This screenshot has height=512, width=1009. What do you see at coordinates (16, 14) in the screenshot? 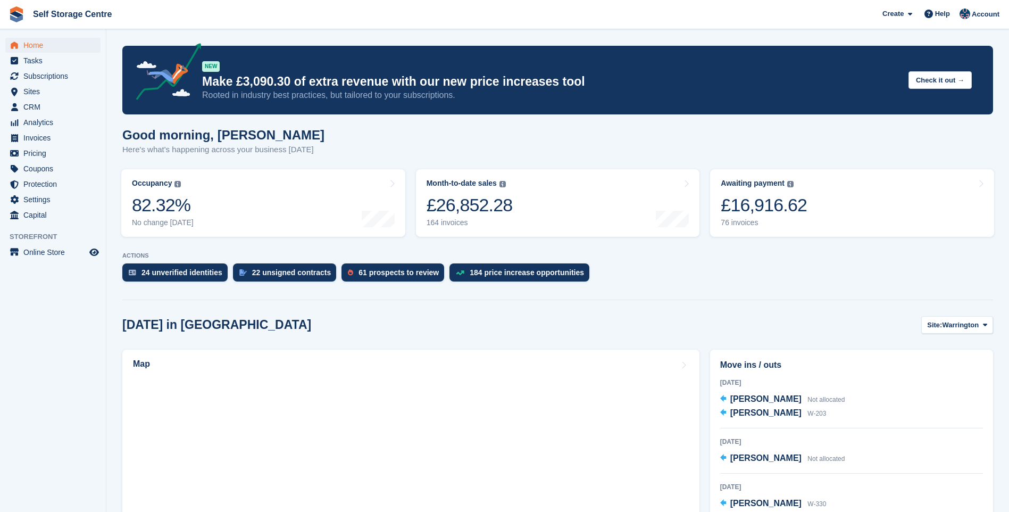
I see `img: stora-icon-8386f47178a22dfd0bd8f6a31ec36ba5ce8667c1dd55bd0f319d3a0aa187defe.svg` at bounding box center [16, 14].